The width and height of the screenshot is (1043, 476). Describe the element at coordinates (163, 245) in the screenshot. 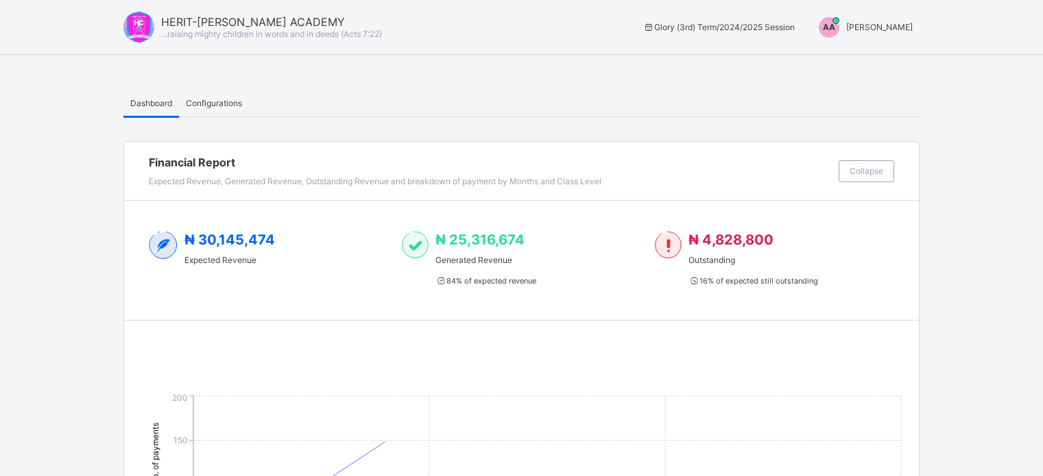

I see `img: expected-2.4343d3e9d0c965b919479240f3db56ac.svg` at that location.